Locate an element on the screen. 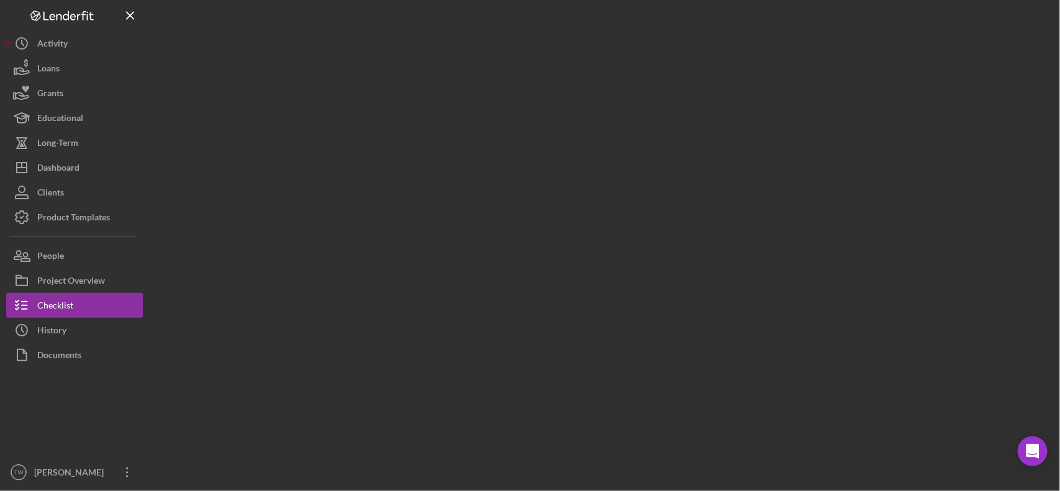  a: Product Templates is located at coordinates (75, 217).